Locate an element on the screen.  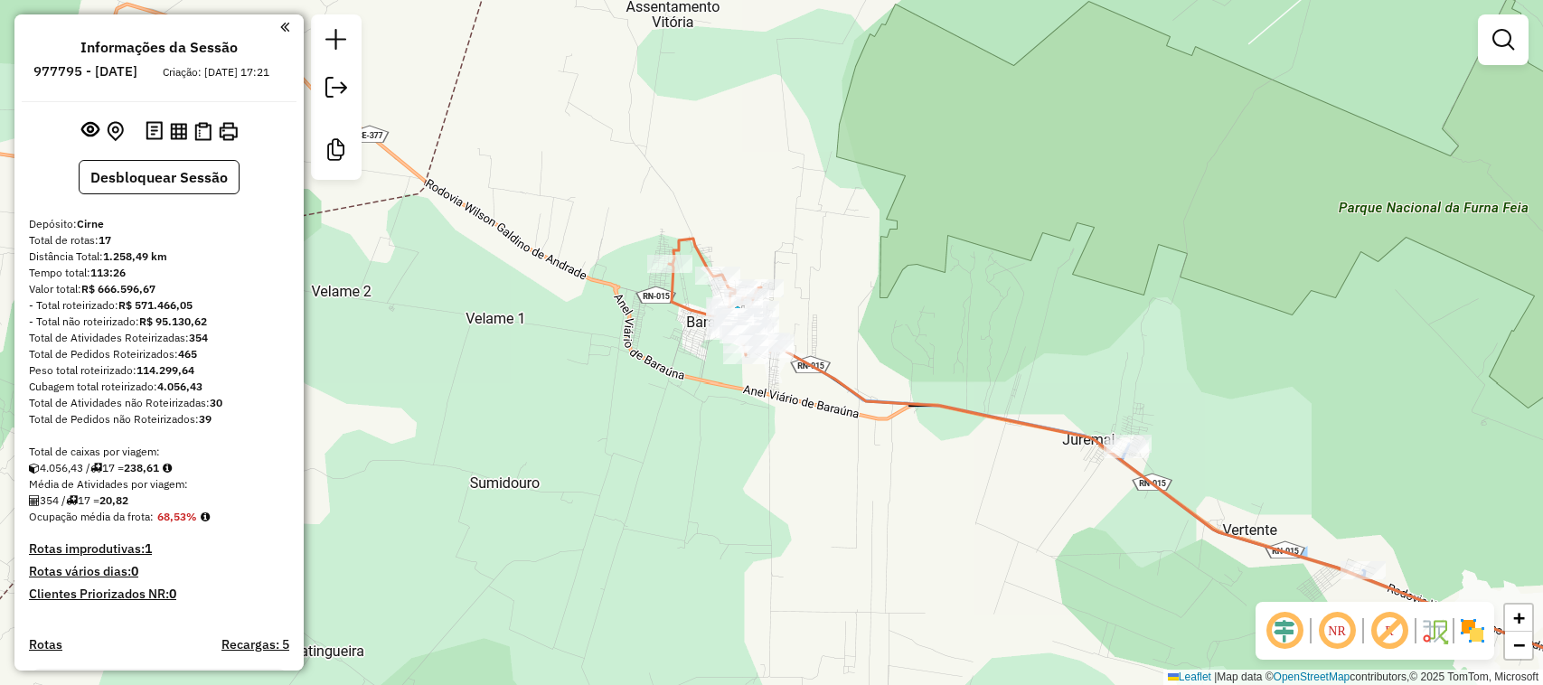
div: Cubagem total roteirizado: is located at coordinates (159, 387).